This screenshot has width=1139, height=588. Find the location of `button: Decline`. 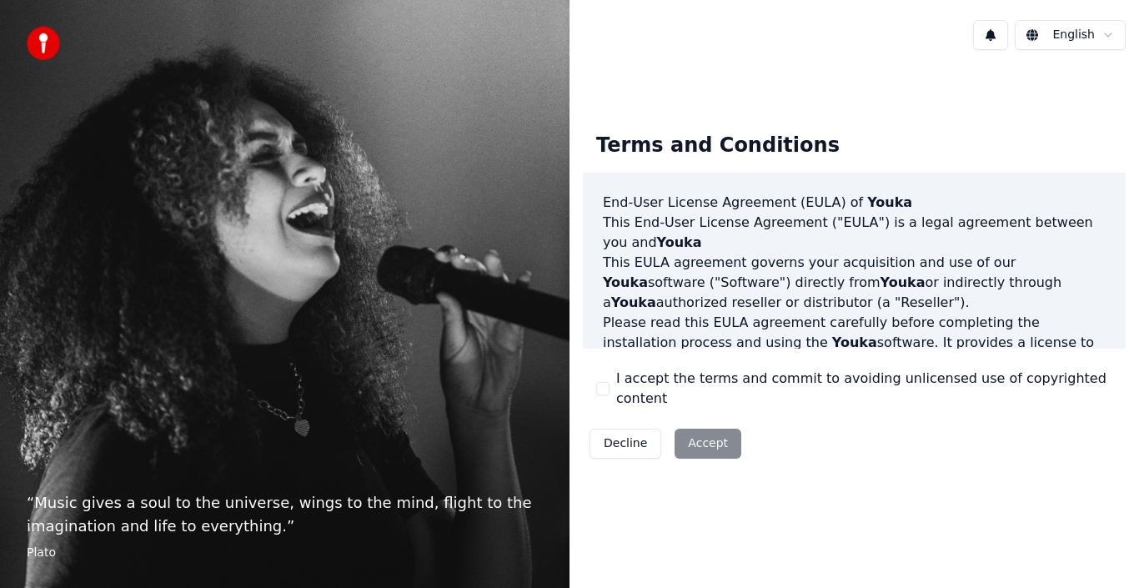

button: Decline is located at coordinates (625, 444).